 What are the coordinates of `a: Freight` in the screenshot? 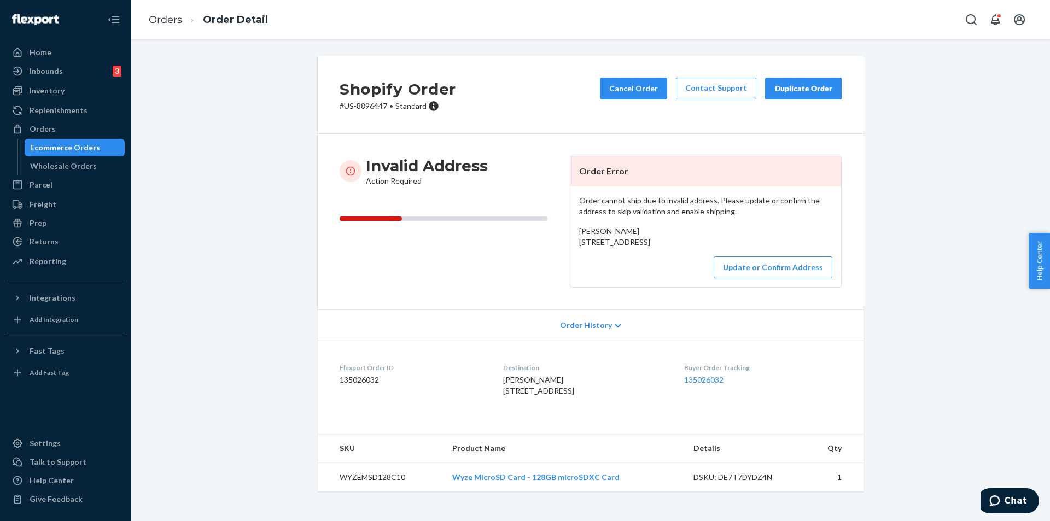 It's located at (66, 204).